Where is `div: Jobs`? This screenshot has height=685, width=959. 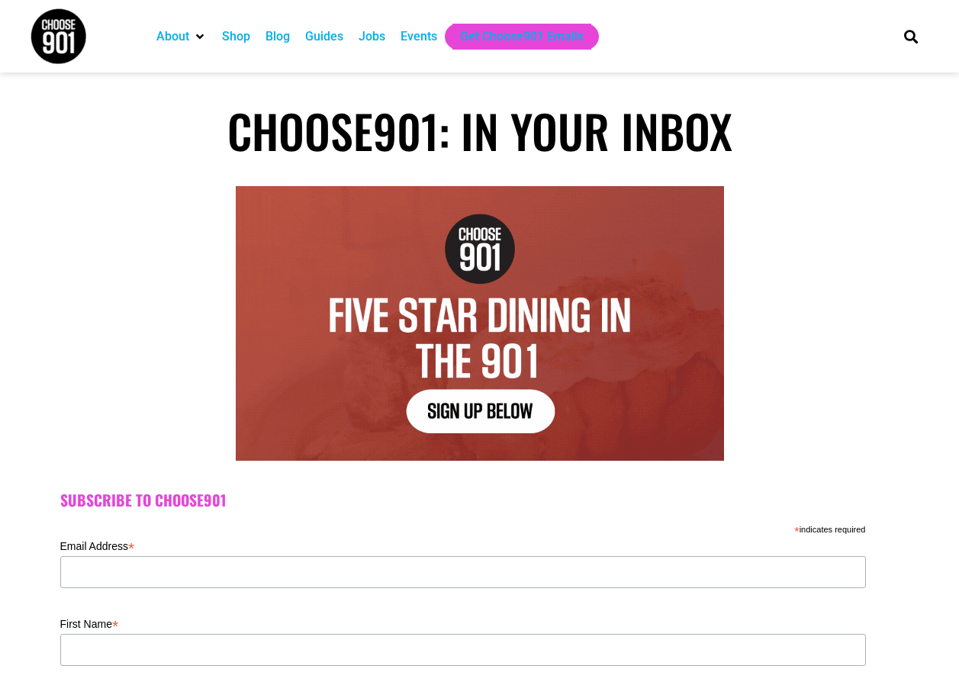
div: Jobs is located at coordinates (372, 37).